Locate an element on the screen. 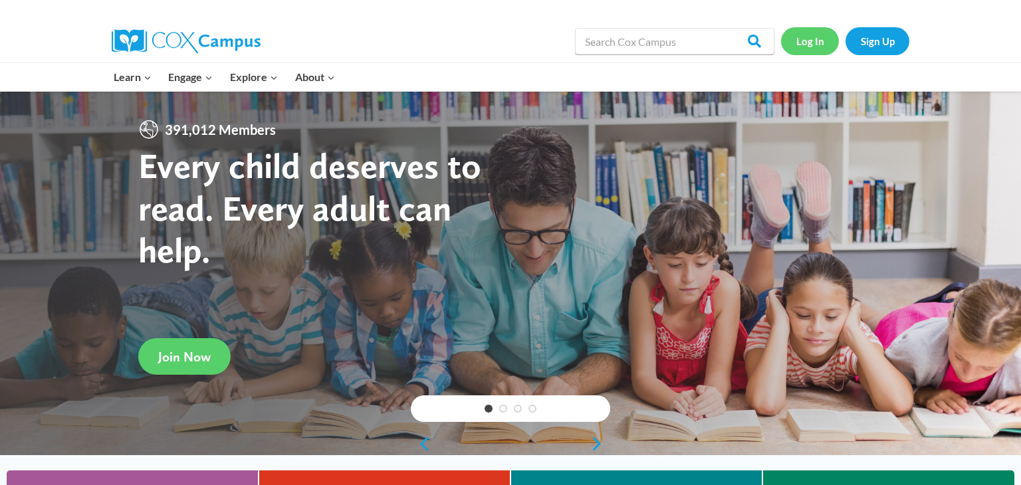 Image resolution: width=1021 pixels, height=485 pixels. a: 4 is located at coordinates (532, 409).